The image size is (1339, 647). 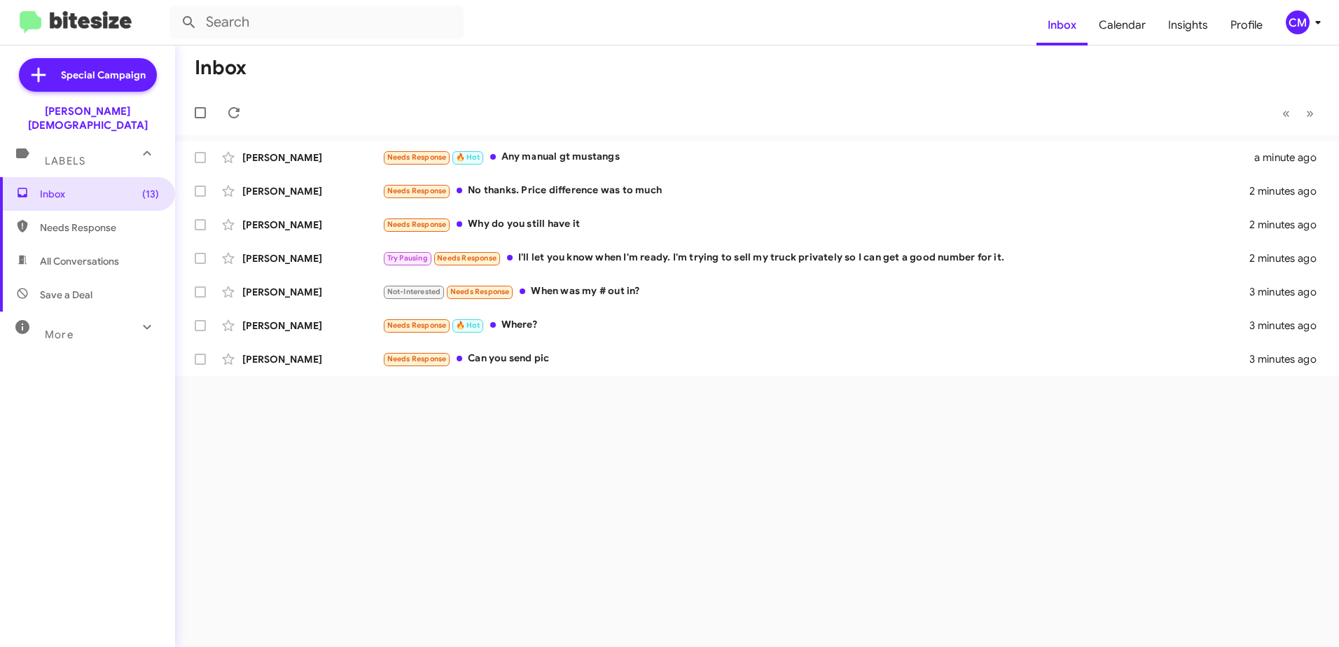 What do you see at coordinates (414, 291) in the screenshot?
I see `span: Not-Interested` at bounding box center [414, 291].